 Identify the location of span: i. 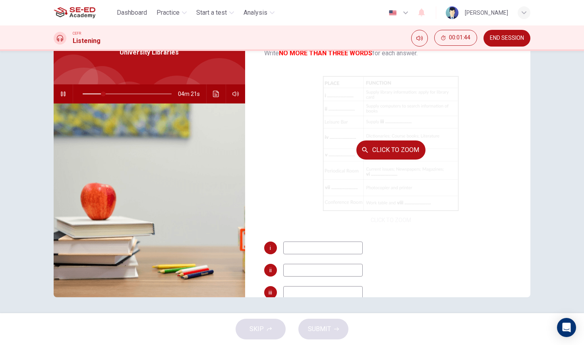
(270, 248).